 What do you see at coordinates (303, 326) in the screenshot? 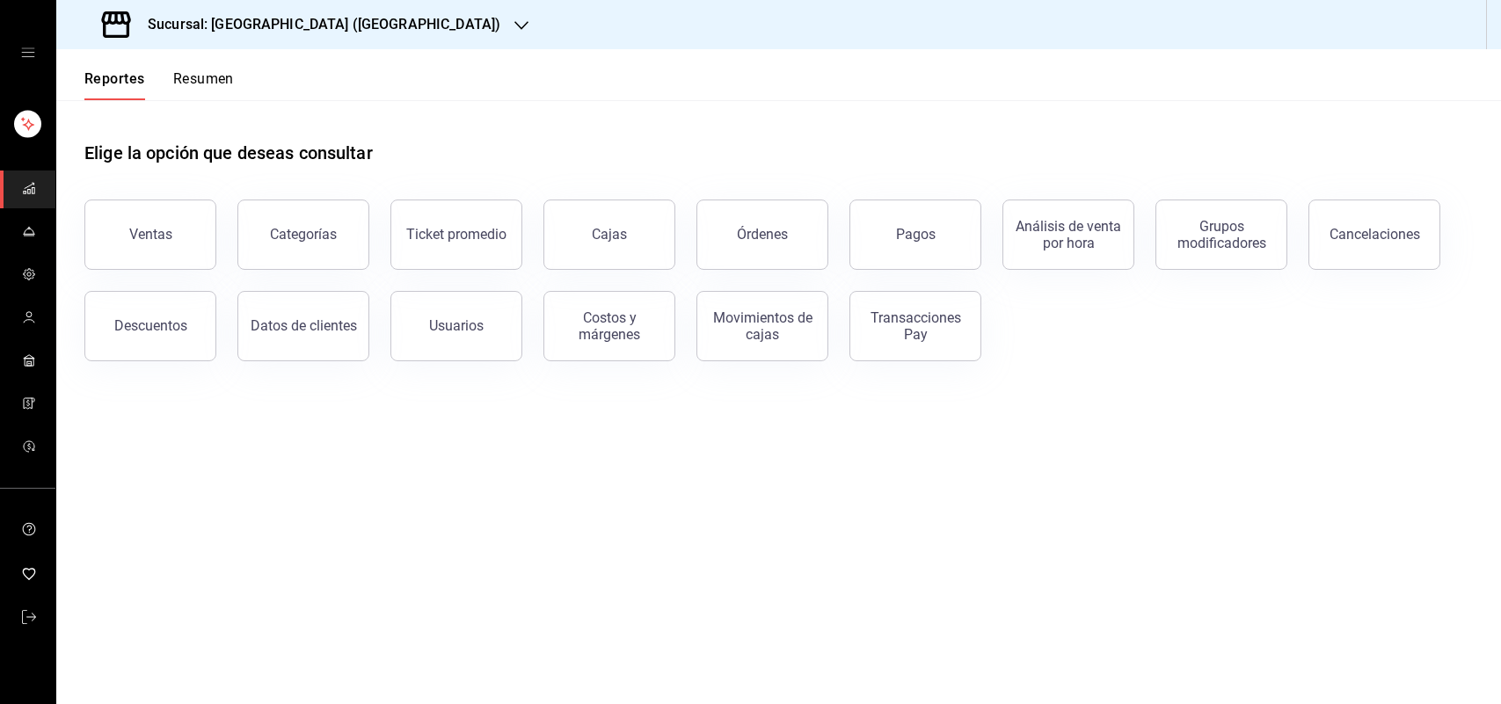
I see `button: Datos de clientes` at bounding box center [303, 326].